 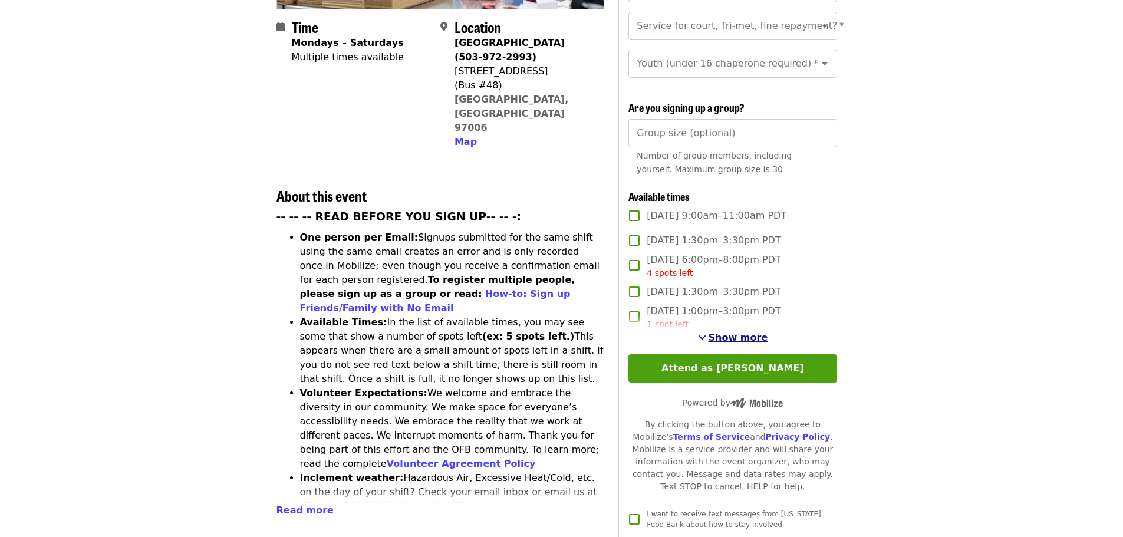 What do you see at coordinates (732, 456) in the screenshot?
I see `div: By clicking the button above, you agree to Mobilize's and . Mobilize is a service provider and wi...` at bounding box center [732, 456].